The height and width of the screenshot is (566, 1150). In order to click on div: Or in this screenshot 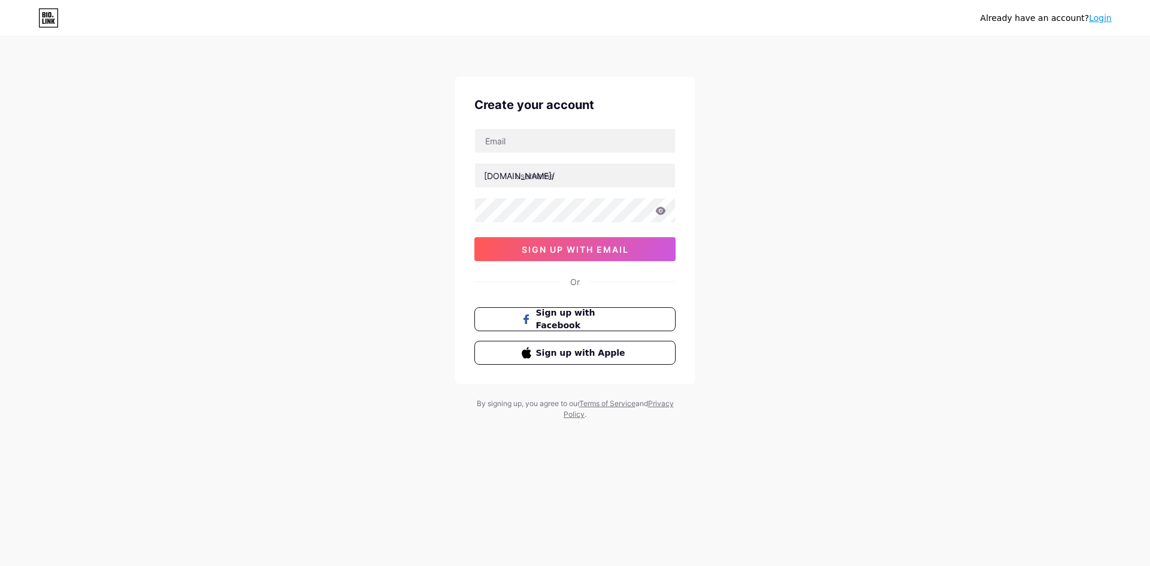, I will do `click(575, 282)`.